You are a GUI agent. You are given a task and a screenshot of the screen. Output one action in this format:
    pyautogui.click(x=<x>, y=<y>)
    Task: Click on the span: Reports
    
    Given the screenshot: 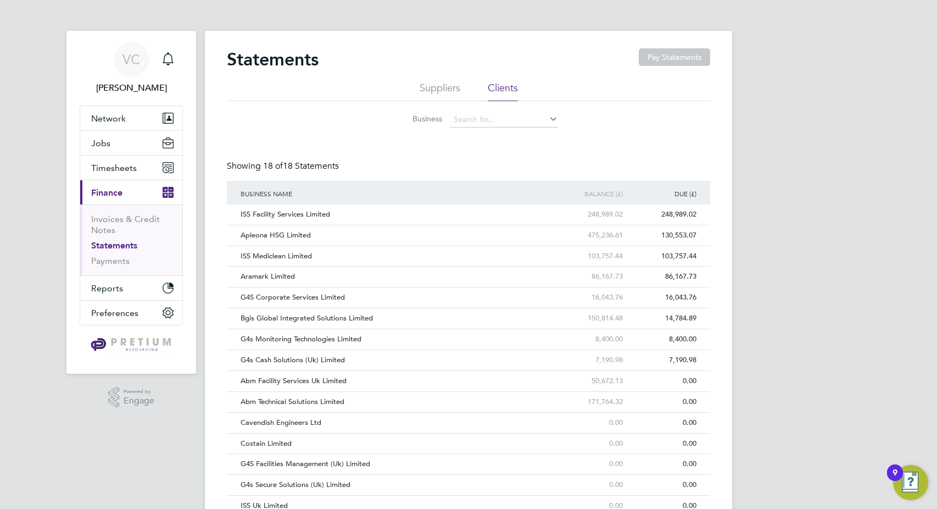 What is the action you would take?
    pyautogui.click(x=107, y=288)
    